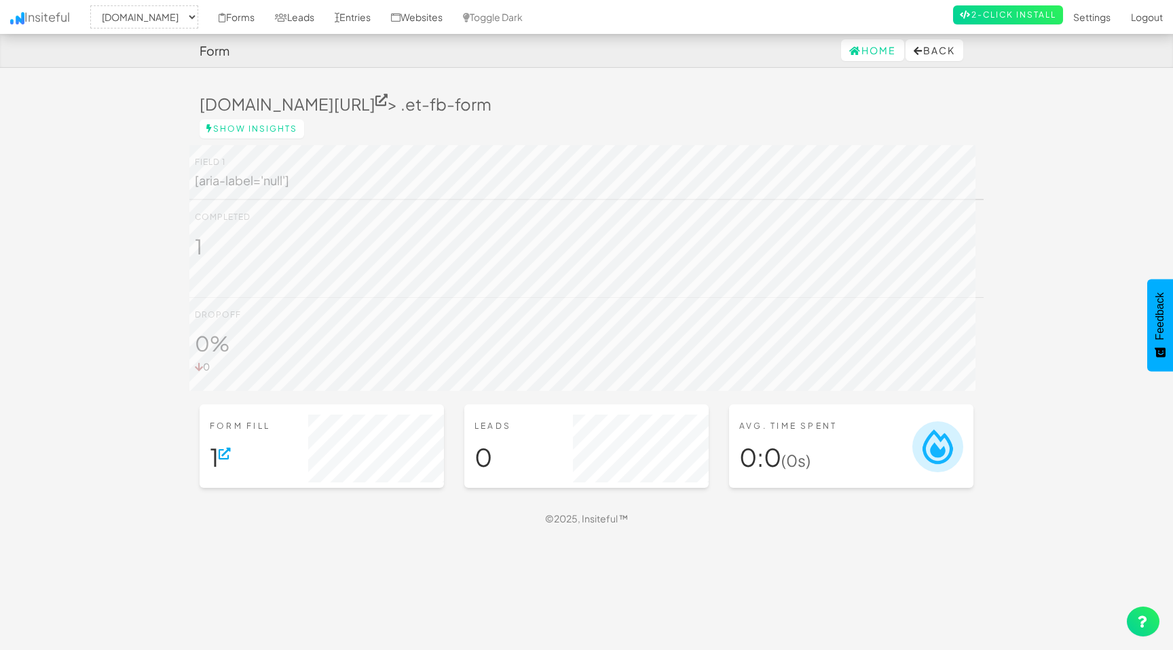  I want to click on span: Feedback, so click(1160, 316).